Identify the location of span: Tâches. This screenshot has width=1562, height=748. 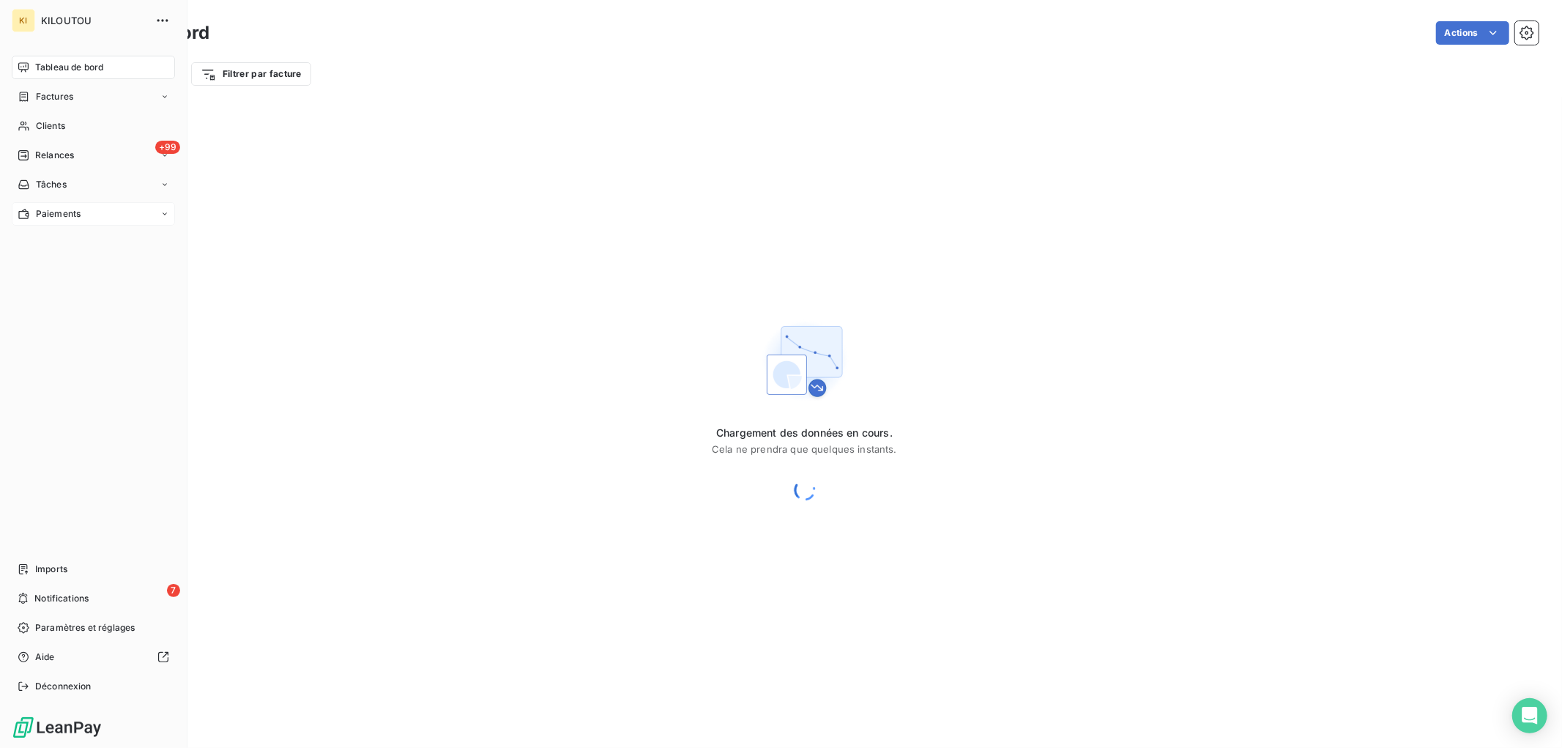
(51, 185).